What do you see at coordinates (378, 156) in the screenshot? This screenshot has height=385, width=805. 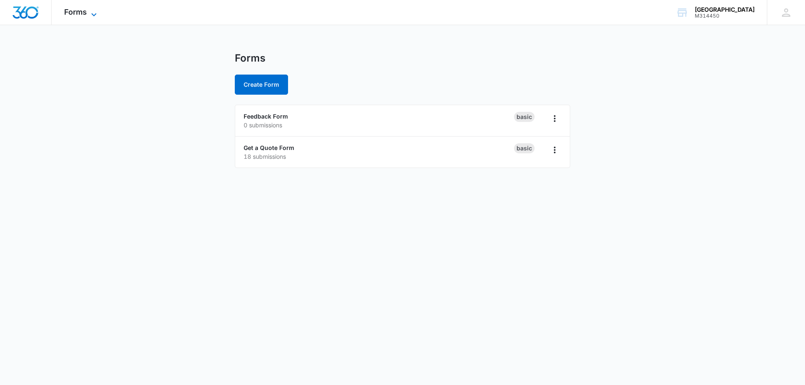 I see `p: 18 submissions` at bounding box center [378, 156].